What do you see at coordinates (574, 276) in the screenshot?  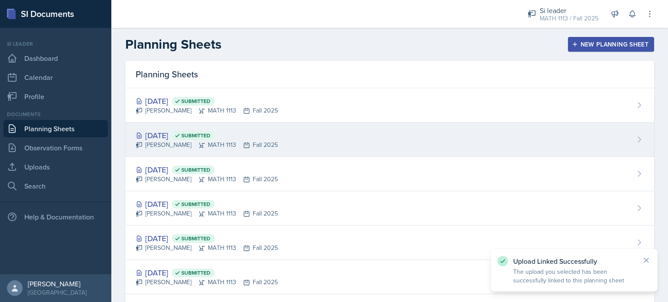 I see `p: The upload you selected has been successfully linked to this planning sheet` at bounding box center [574, 276].